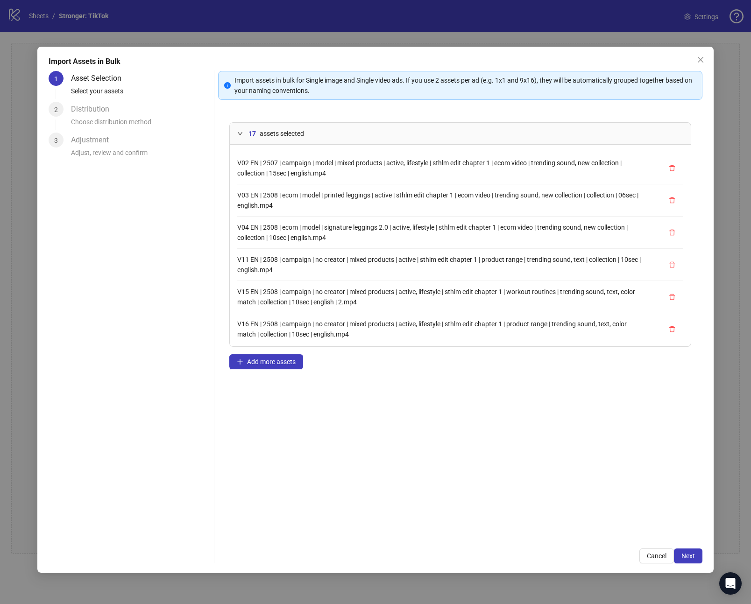 The image size is (751, 604). What do you see at coordinates (432, 329) in the screenshot?
I see `span: V16 EN | 2508 | campaign | no creator | mixed products | active, lifestyle | sthlm edit chapter 1...` at bounding box center [432, 329].